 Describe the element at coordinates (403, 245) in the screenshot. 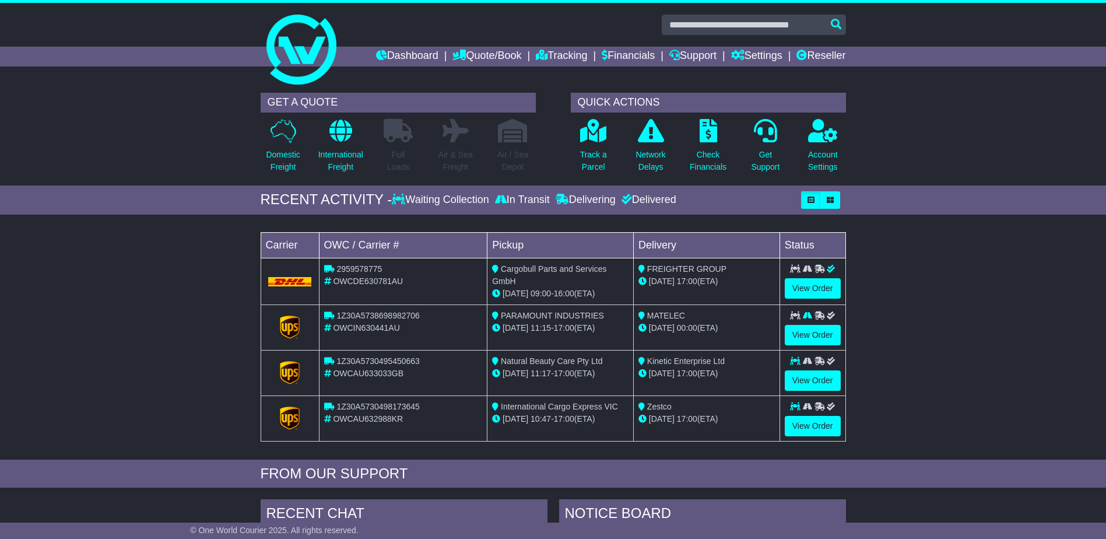

I see `td: OWC / Carrier #` at that location.